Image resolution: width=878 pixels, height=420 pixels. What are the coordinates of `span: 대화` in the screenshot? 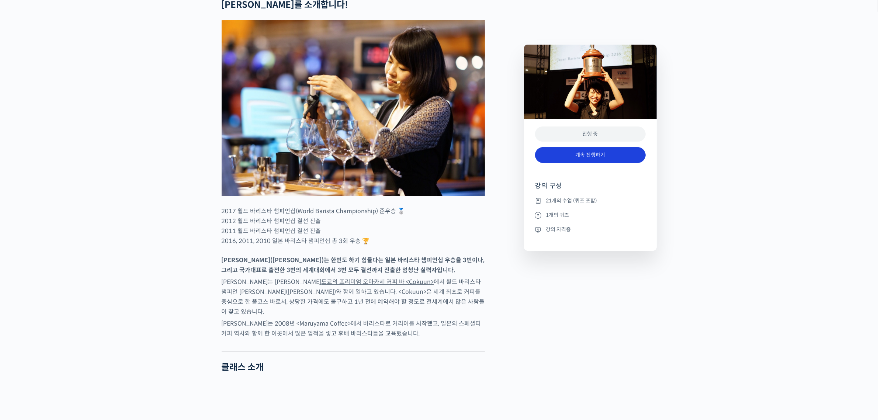 It's located at (72, 248).